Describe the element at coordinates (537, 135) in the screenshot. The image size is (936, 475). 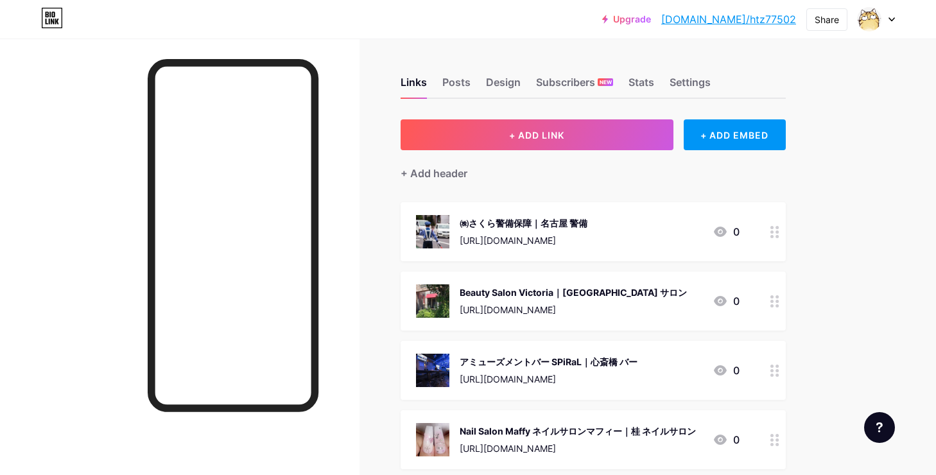
I see `button: + ADD LINK` at that location.